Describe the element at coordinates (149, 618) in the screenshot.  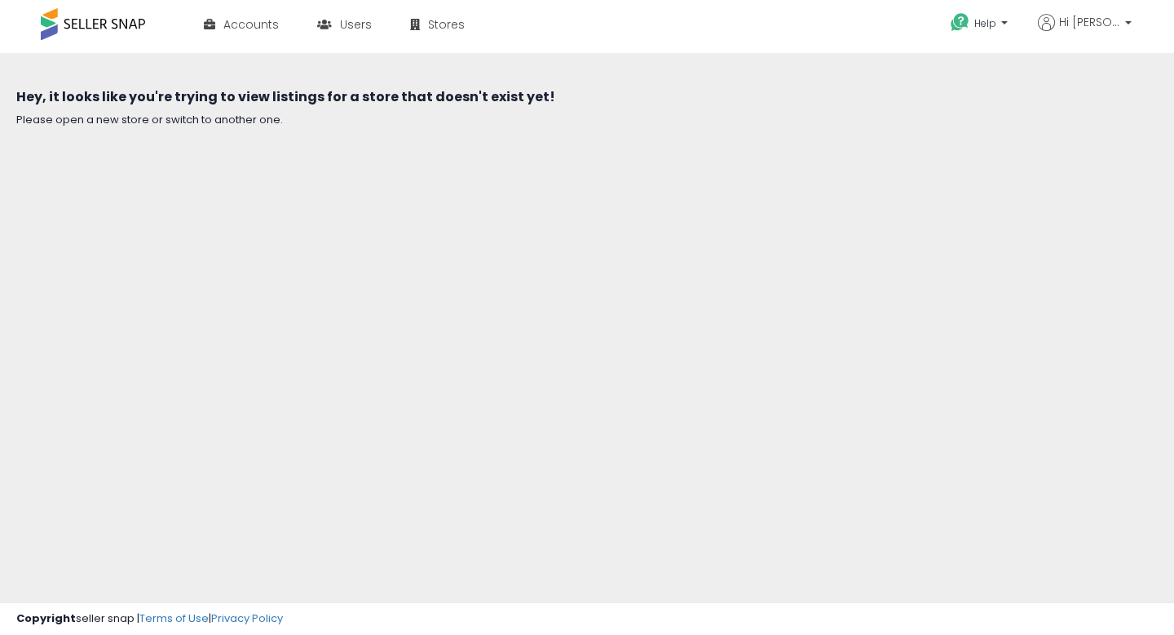
I see `div: seller snap | |` at that location.